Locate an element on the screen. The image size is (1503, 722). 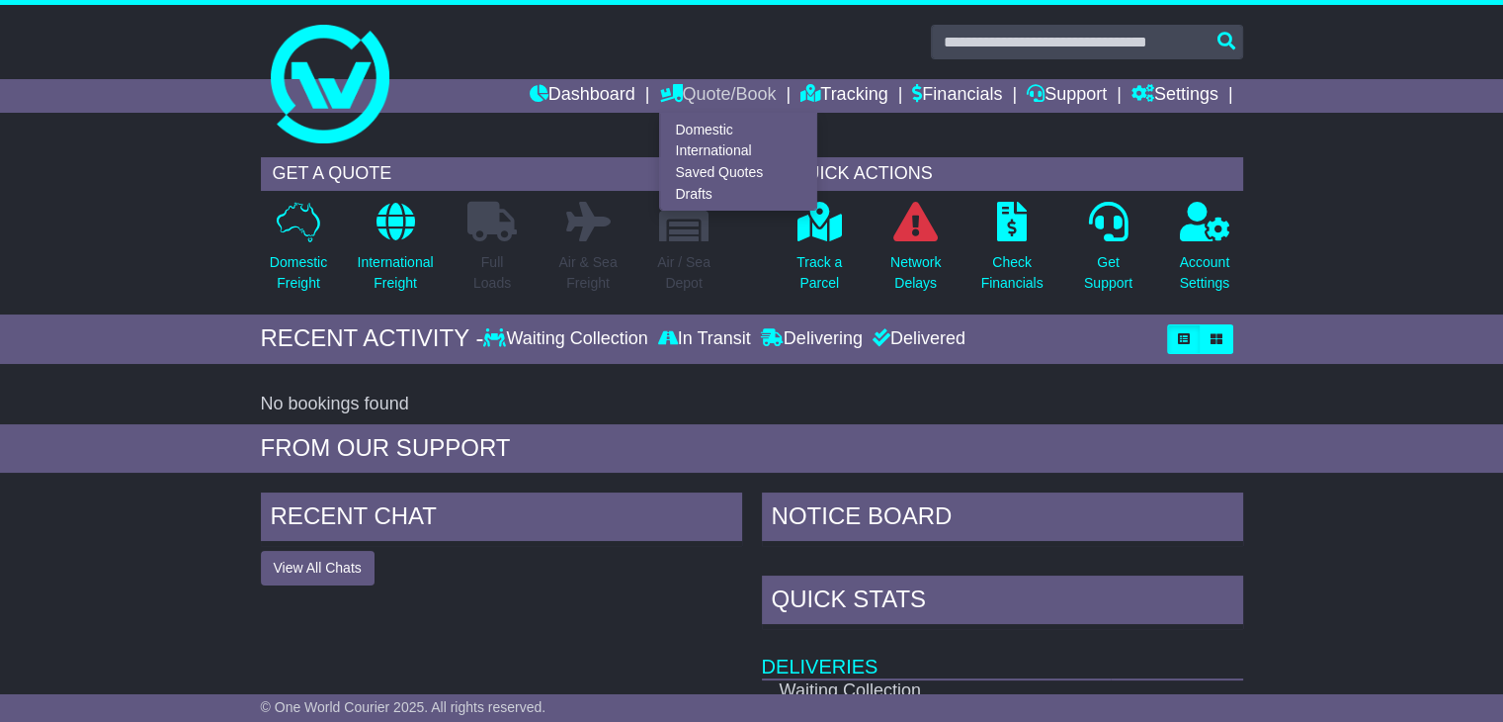
div: RECENT CHAT is located at coordinates (501, 519).